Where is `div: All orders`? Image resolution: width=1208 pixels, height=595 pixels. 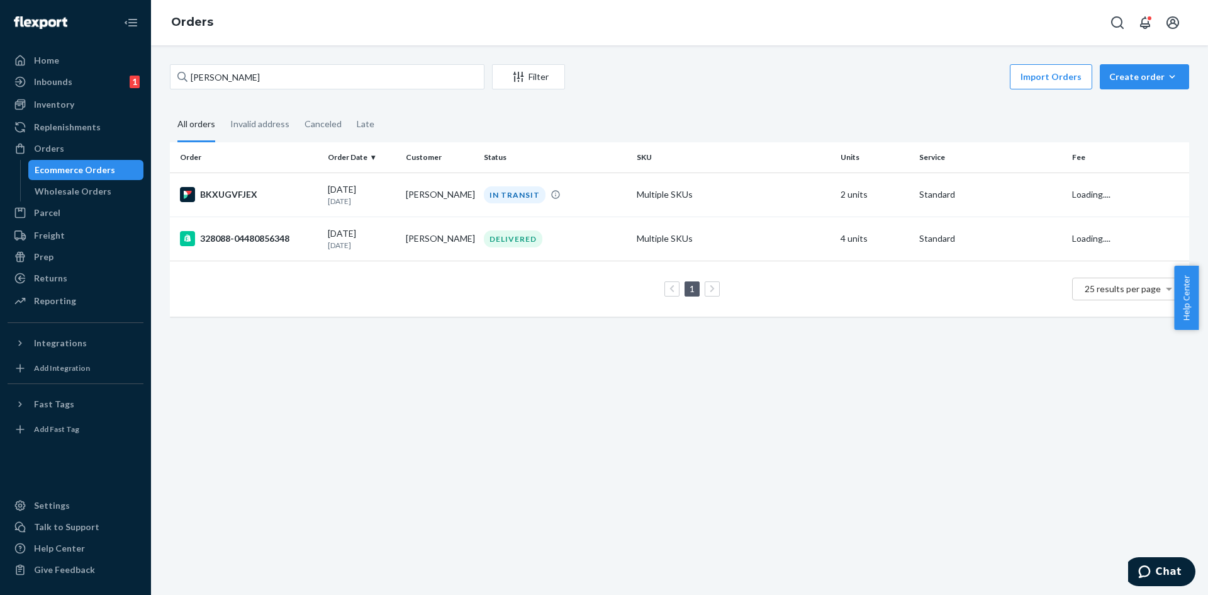
div: All orders is located at coordinates (196, 125).